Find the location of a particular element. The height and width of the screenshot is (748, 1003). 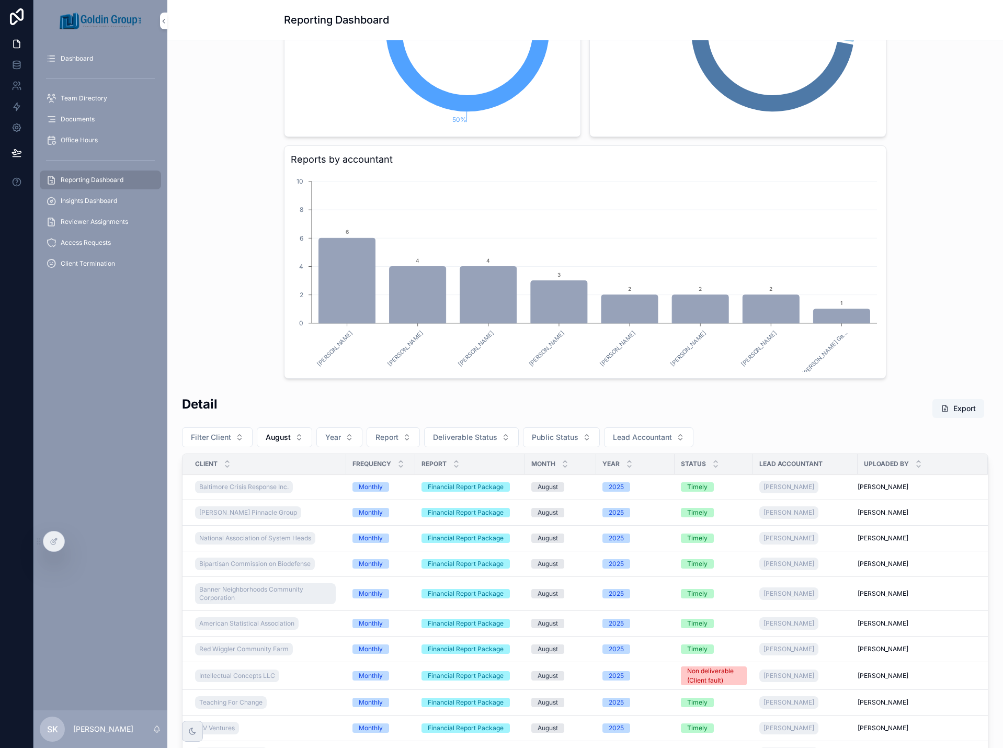

span: Filter Client is located at coordinates (211, 437).